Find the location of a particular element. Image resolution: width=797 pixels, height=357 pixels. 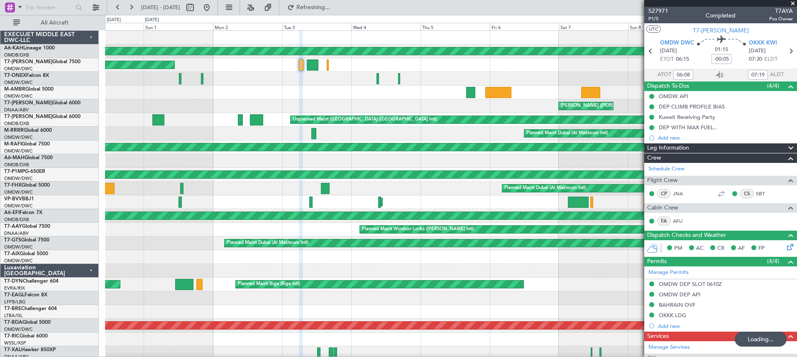

span: T7-AIX is located at coordinates (12, 254).